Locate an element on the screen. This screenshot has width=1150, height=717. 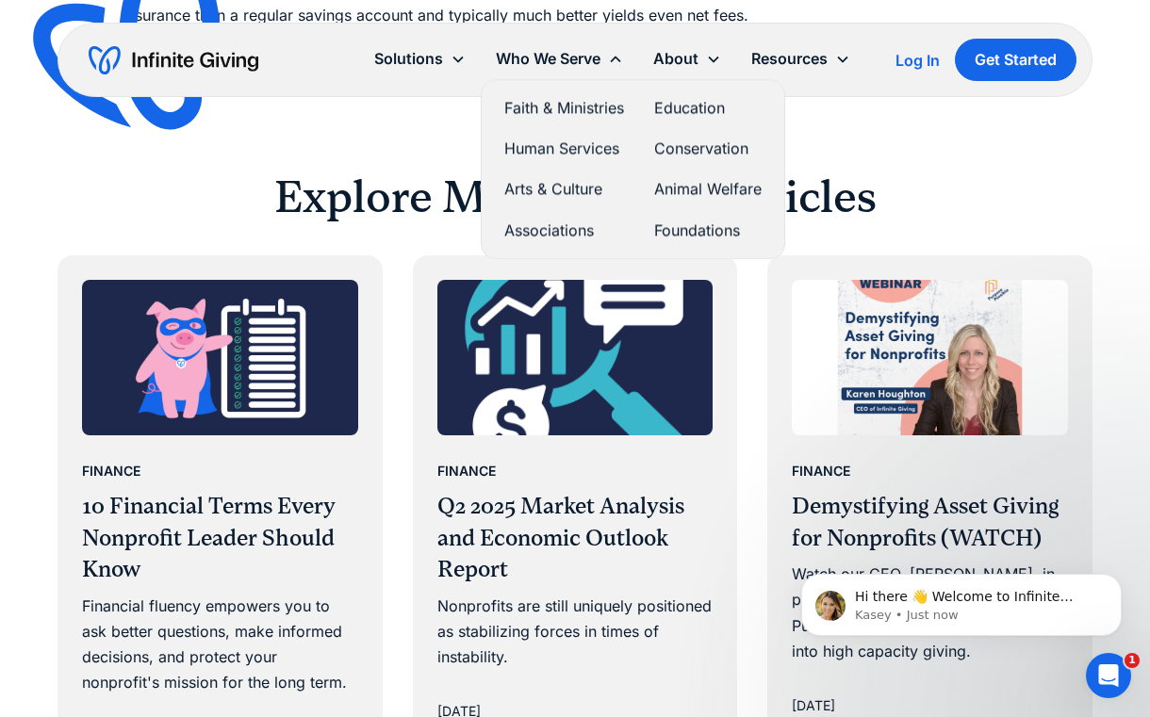
h3: 10 Financial Terms Every Nonprofit Leader Should Know is located at coordinates (220, 538).